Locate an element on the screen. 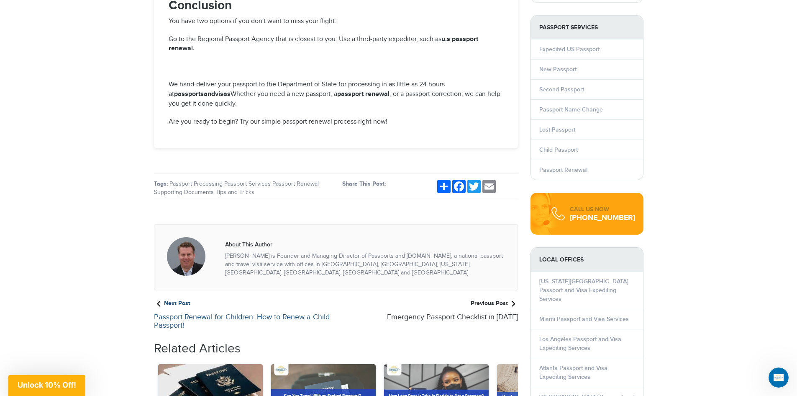 The height and width of the screenshot is (396, 797). a: Child Passport is located at coordinates (559, 149).